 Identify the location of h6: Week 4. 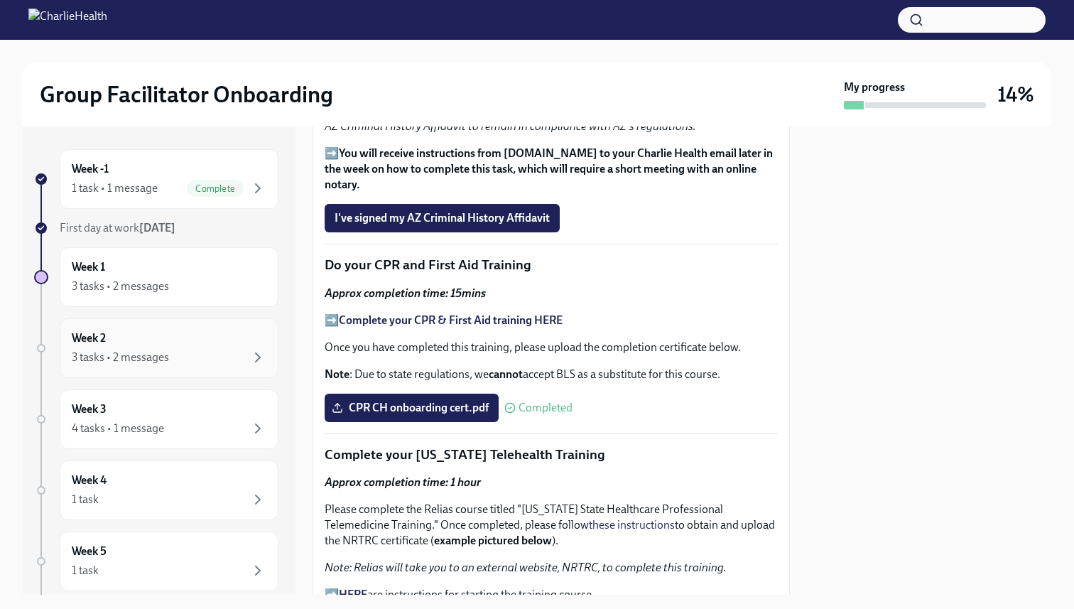
(89, 480).